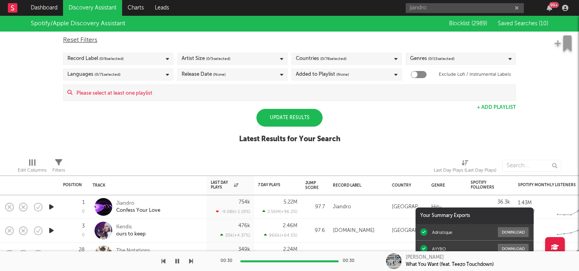  What do you see at coordinates (333, 59) in the screenshot?
I see `span: ( 0 / 78 selected)` at bounding box center [333, 59].